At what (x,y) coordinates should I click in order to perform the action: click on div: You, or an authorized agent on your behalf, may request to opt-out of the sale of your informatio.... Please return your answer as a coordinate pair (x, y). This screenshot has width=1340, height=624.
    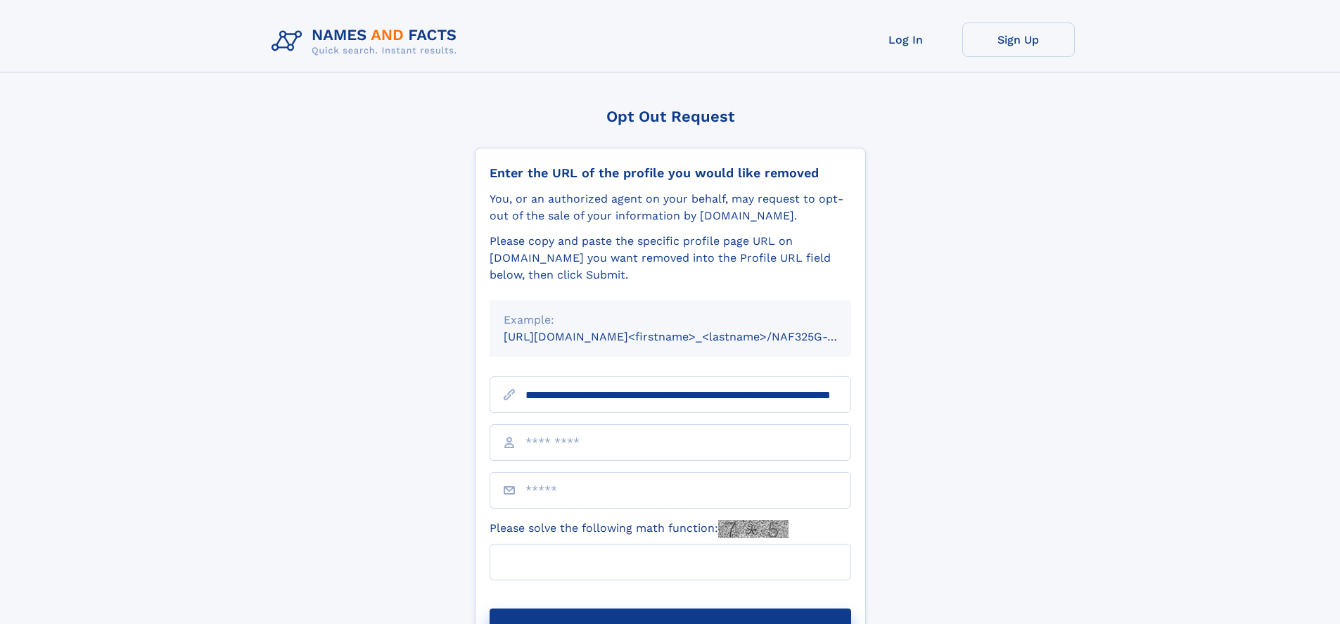
    Looking at the image, I should click on (671, 208).